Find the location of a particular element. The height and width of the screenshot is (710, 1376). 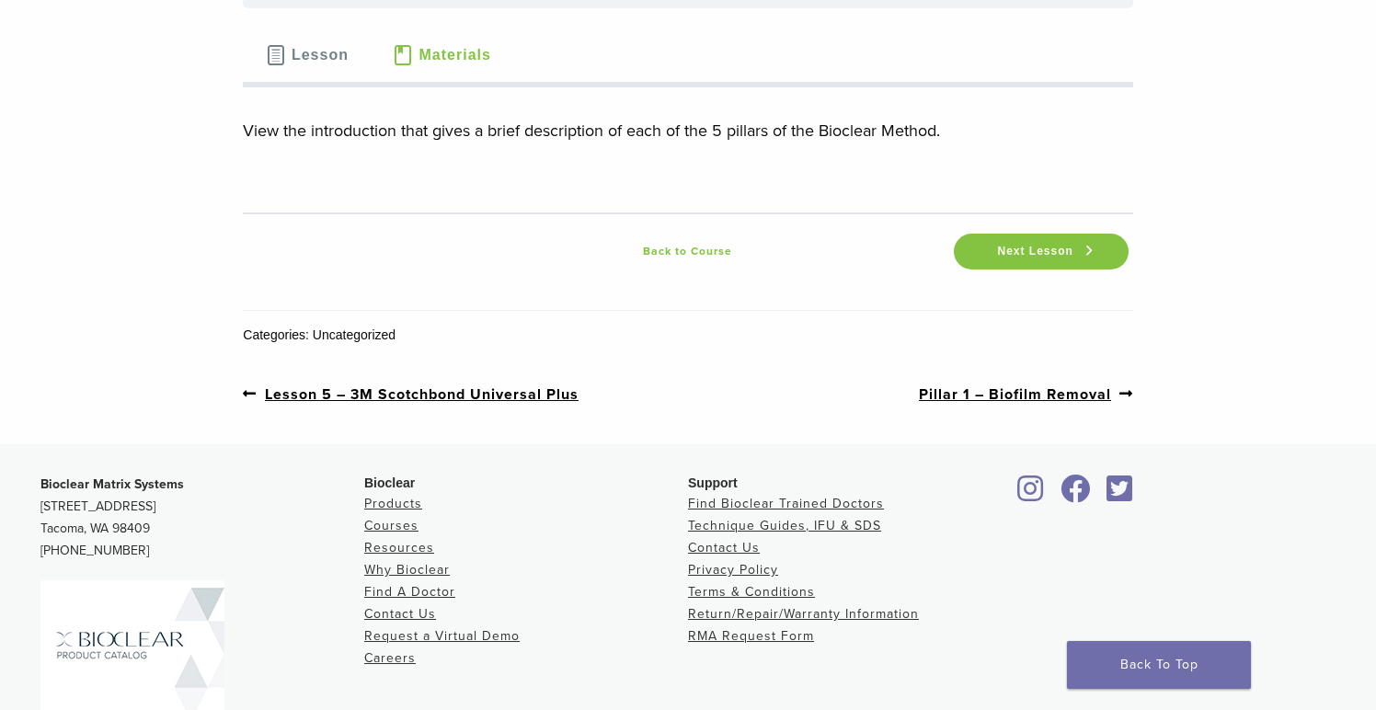

a: Resources is located at coordinates (399, 547).